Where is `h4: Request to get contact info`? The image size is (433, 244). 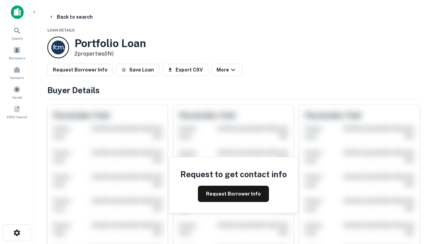
h4: Request to get contact info is located at coordinates (234, 174).